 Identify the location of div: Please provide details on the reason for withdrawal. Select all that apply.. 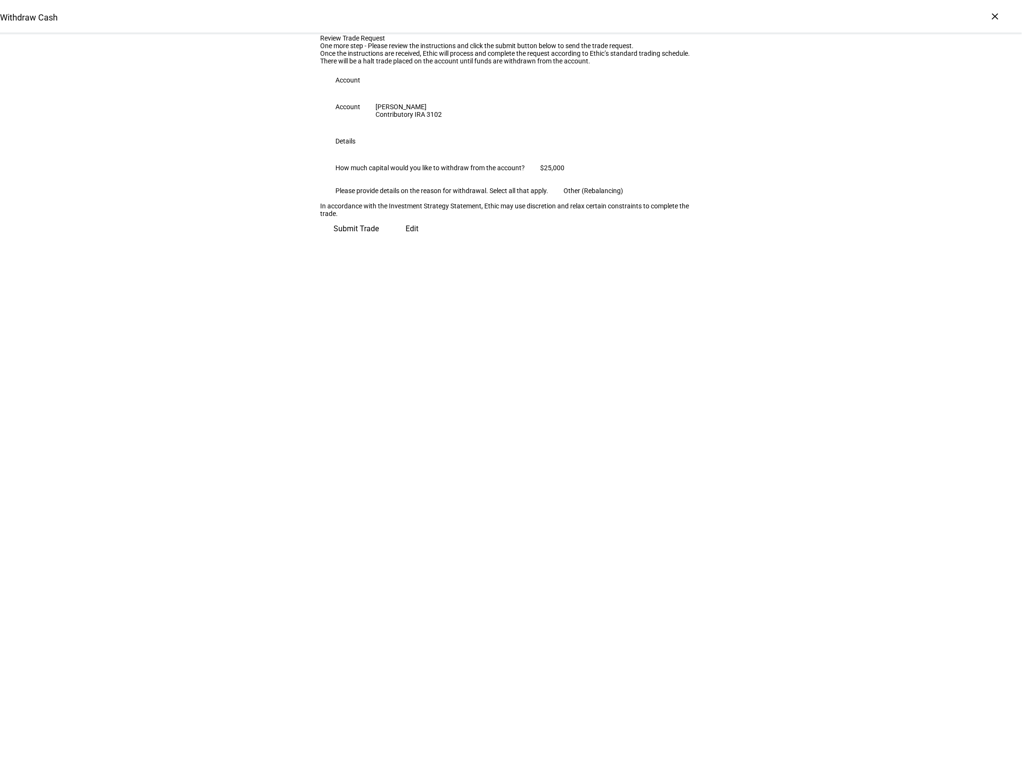
(442, 191).